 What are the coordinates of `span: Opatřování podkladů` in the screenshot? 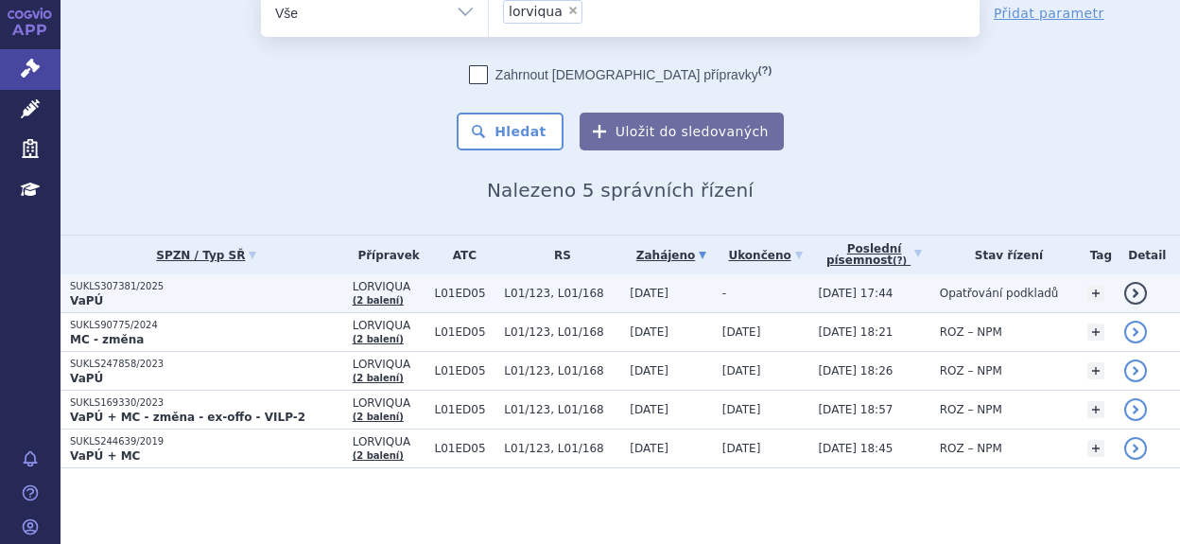 It's located at (999, 293).